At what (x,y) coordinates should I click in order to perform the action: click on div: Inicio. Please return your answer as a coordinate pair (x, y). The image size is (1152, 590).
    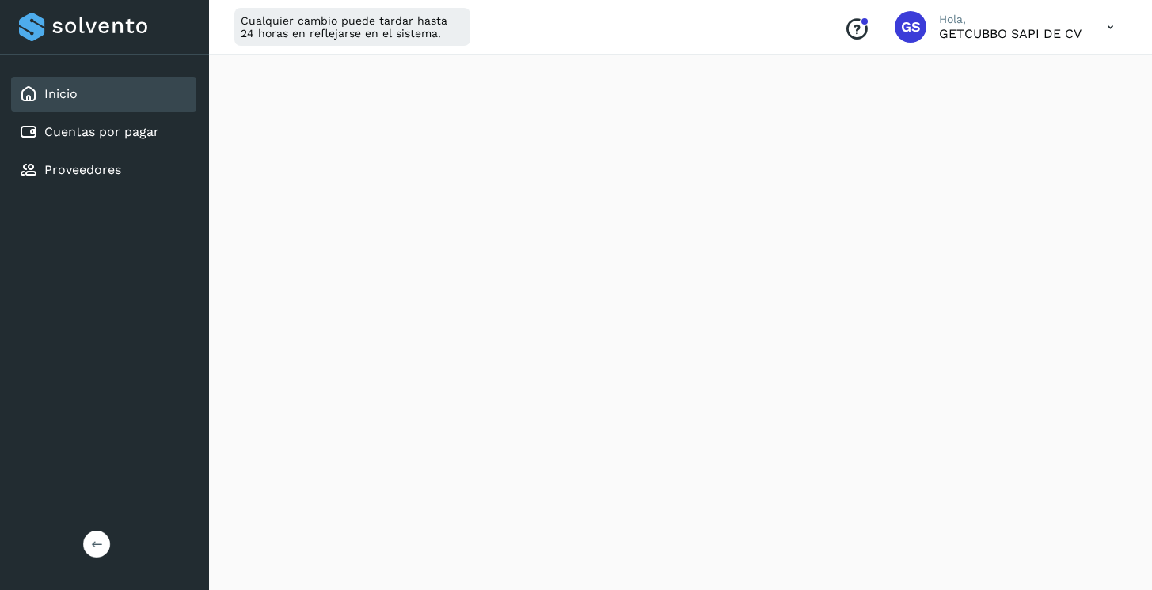
    Looking at the image, I should click on (104, 94).